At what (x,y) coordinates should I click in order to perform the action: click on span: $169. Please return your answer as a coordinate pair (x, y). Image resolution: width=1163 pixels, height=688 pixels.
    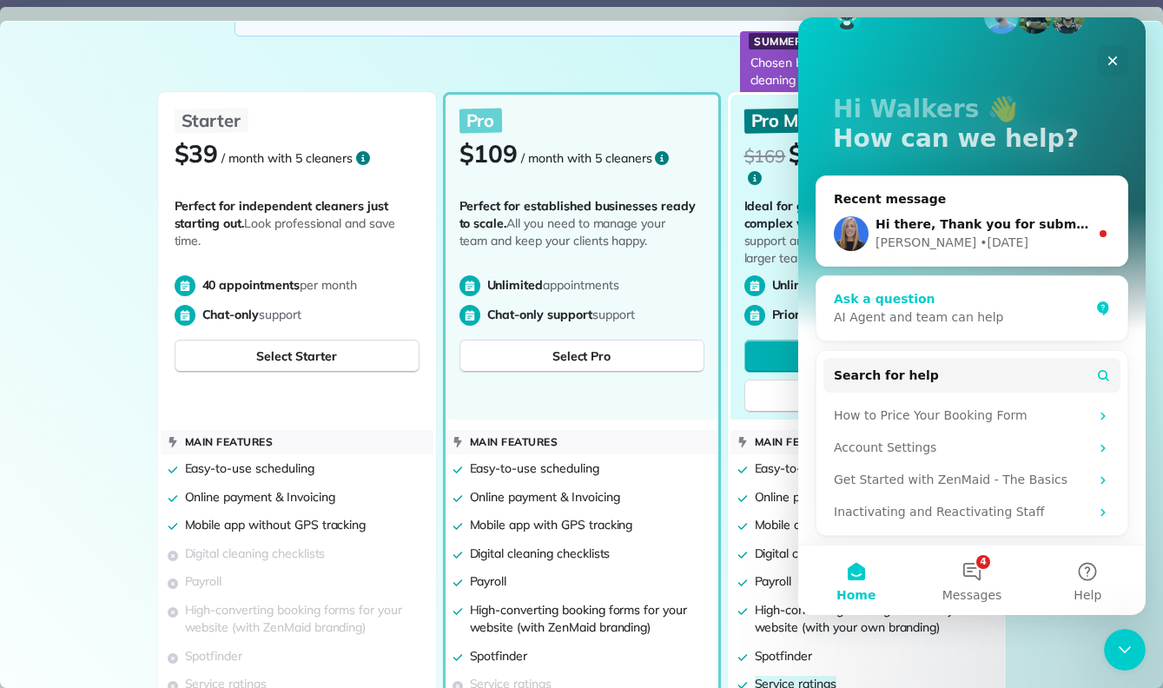
    Looking at the image, I should click on (765, 156).